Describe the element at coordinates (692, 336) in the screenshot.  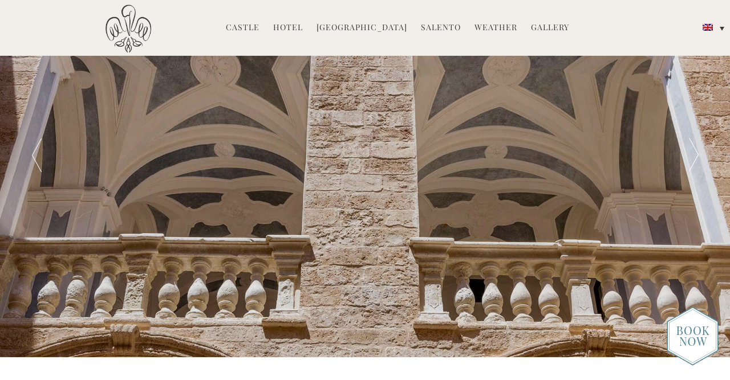
I see `img: new-booknow.png` at that location.